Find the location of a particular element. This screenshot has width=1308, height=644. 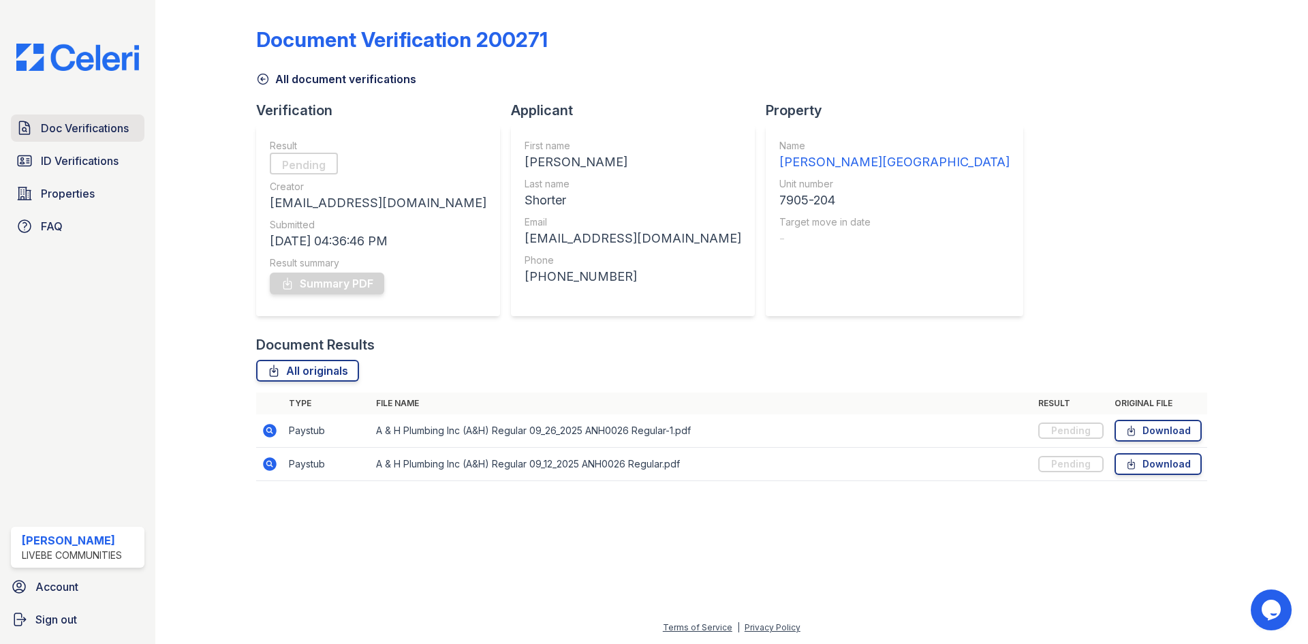

td: A & H Plumbing Inc (A&H) Regular 09_12_2025 ANH0026 Regular.pdf is located at coordinates (701, 464).